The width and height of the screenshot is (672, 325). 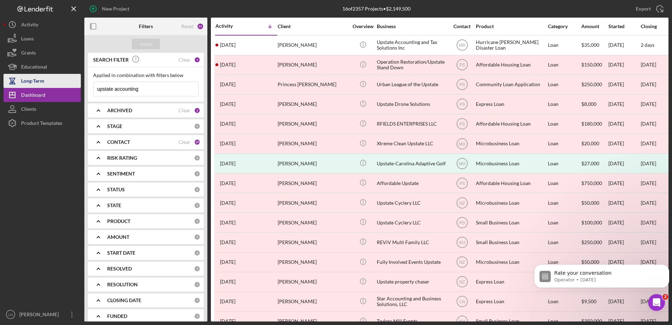 I want to click on button: Loans, so click(x=42, y=39).